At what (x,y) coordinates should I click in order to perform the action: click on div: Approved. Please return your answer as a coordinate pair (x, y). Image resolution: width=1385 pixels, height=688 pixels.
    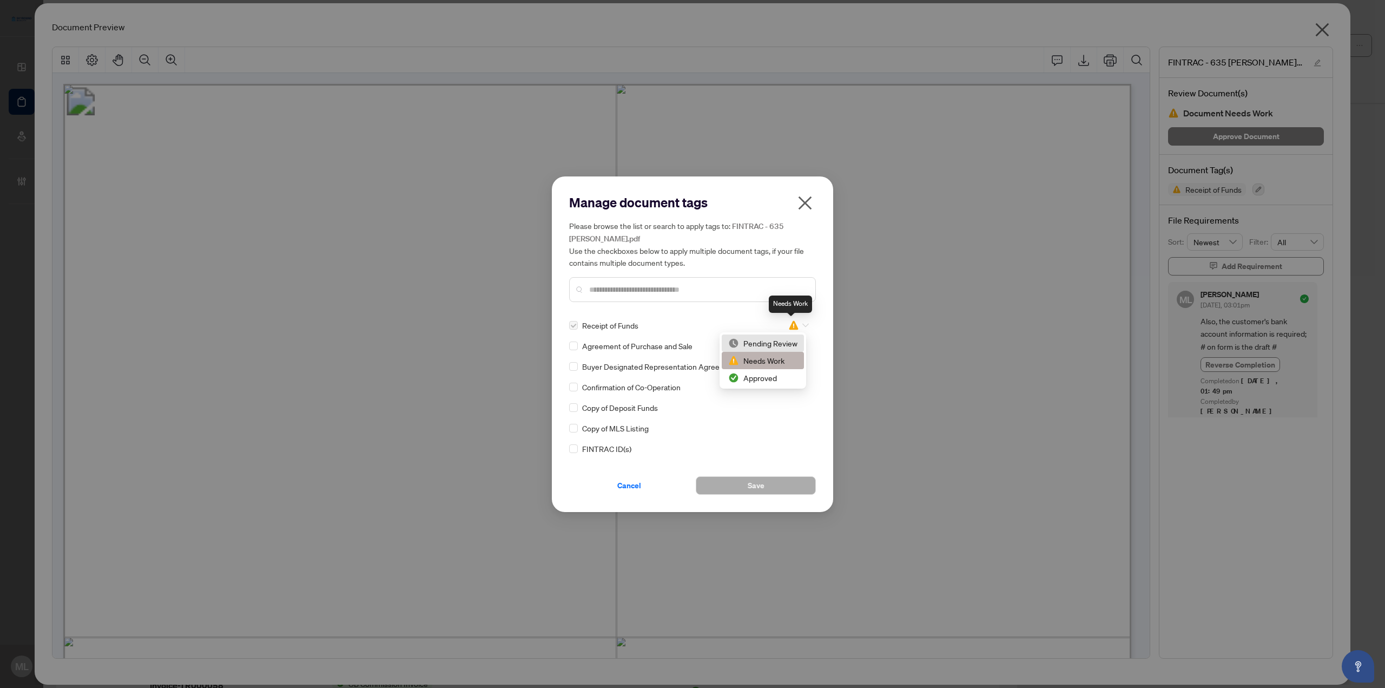
    Looking at the image, I should click on (763, 378).